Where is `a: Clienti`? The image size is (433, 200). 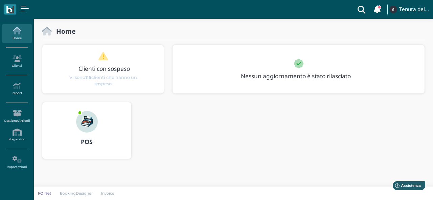
a: Clienti is located at coordinates (17, 61).